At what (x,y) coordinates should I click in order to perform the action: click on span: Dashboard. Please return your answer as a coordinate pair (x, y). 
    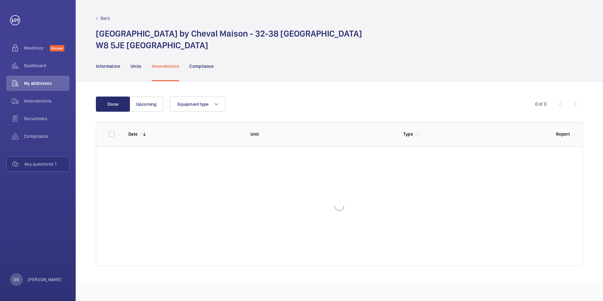
    Looking at the image, I should click on (47, 66).